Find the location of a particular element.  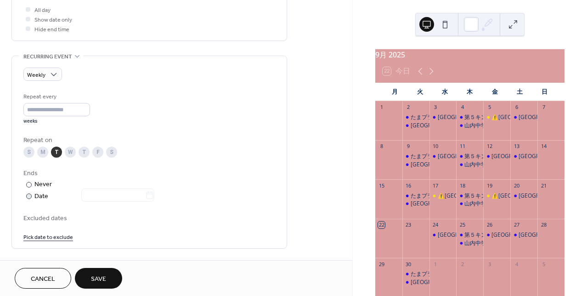

div: ⚠️中川西地区センター・第２会議室 is located at coordinates (443, 196).